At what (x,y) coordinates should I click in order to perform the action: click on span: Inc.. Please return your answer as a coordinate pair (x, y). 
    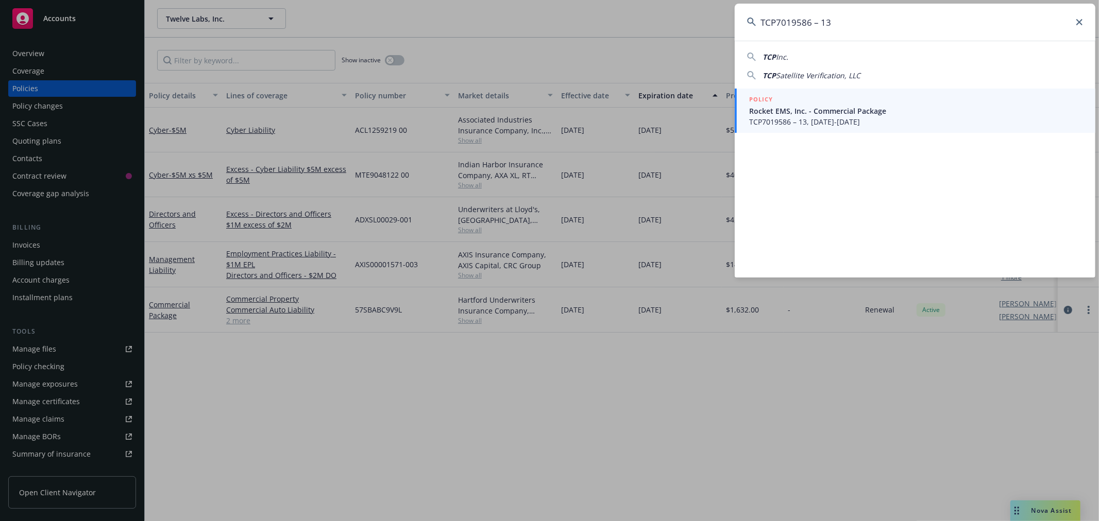
    Looking at the image, I should click on (782, 57).